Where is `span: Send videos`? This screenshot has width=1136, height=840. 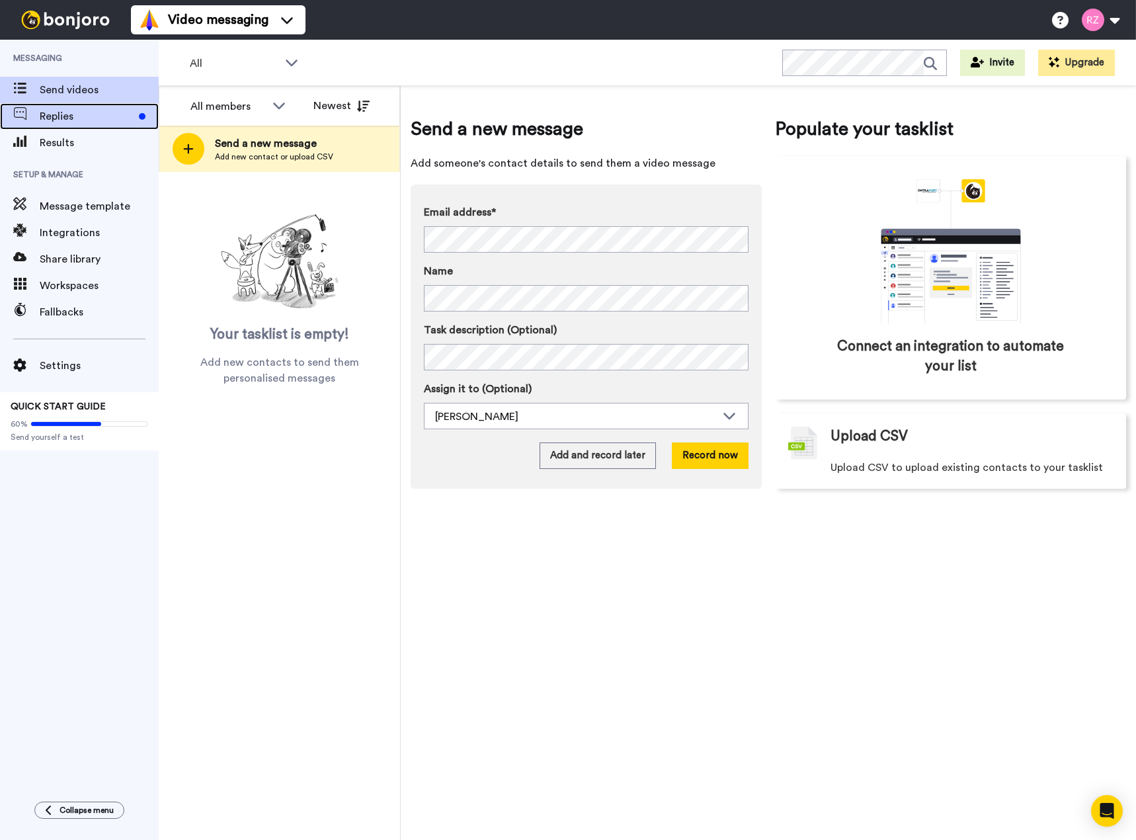
span: Send videos is located at coordinates (99, 90).